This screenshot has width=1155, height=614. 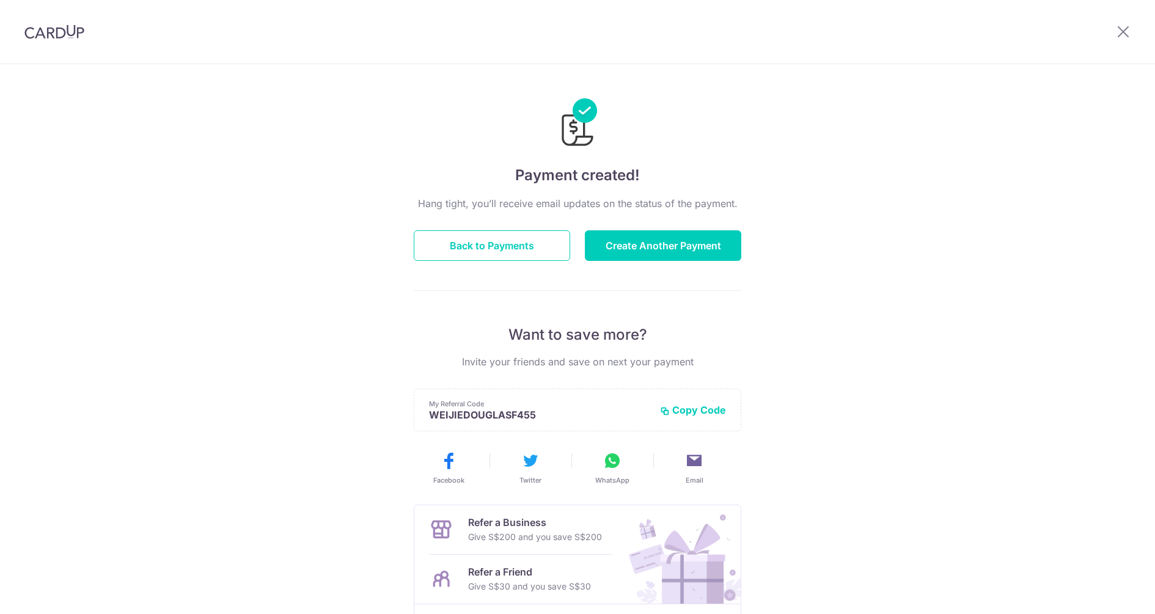 I want to click on p: Give S$200 and you save S$200, so click(x=535, y=537).